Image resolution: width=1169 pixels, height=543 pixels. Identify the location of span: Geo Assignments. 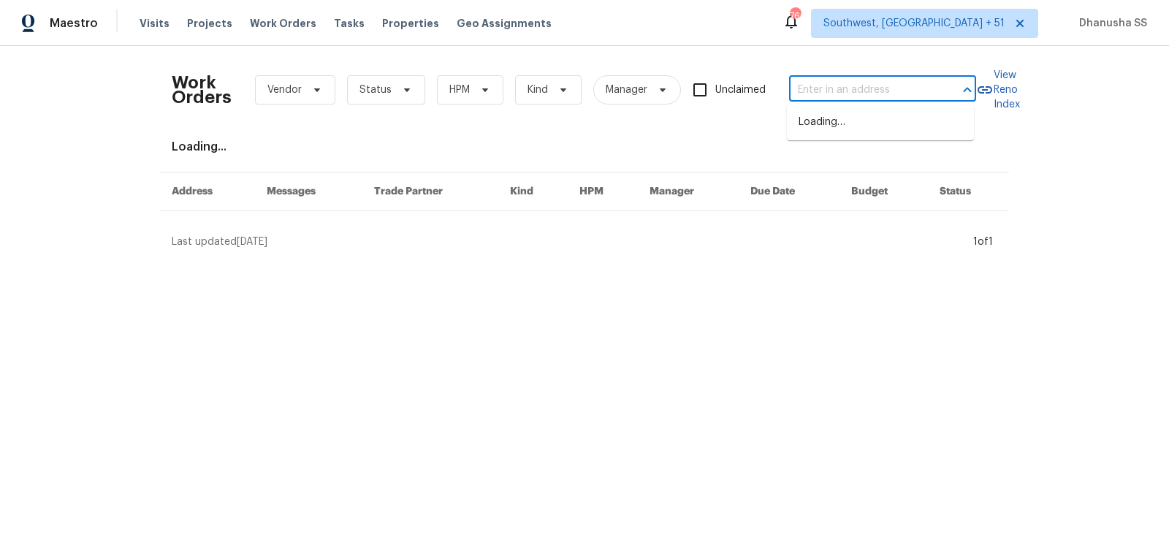
(504, 23).